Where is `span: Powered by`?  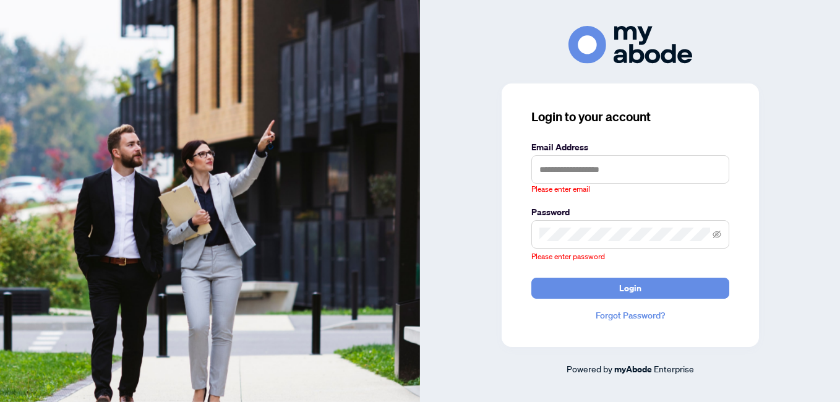
span: Powered by is located at coordinates (589, 369).